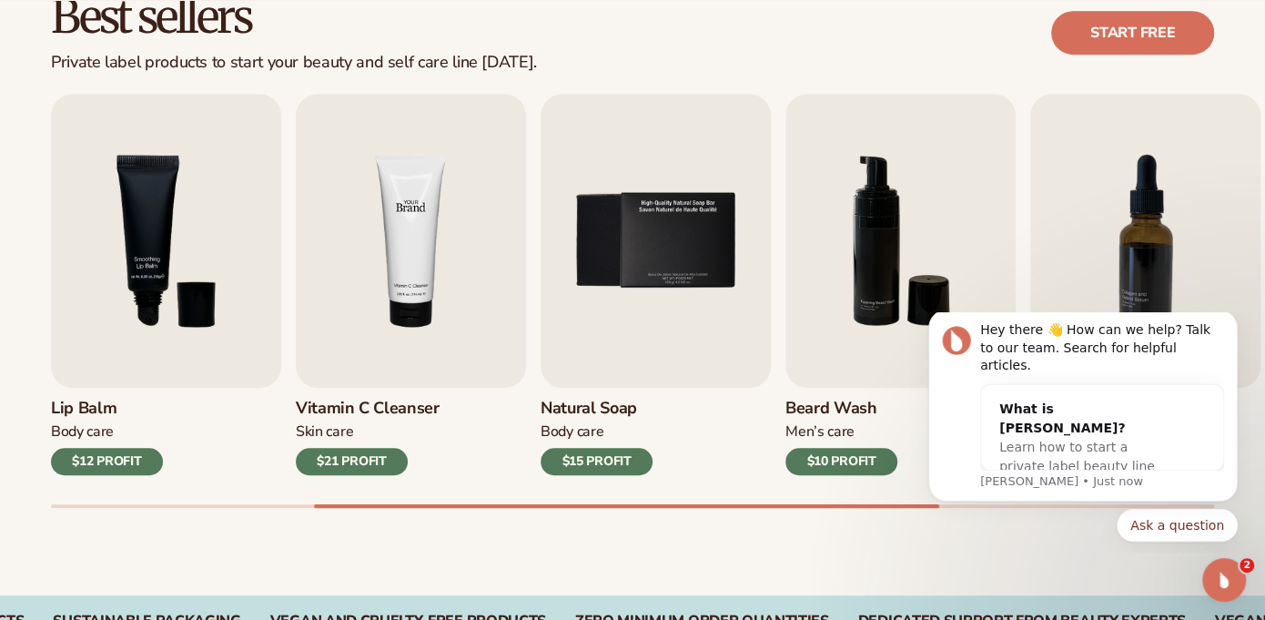  What do you see at coordinates (841, 431) in the screenshot?
I see `div: Men’s Care` at bounding box center [841, 431].